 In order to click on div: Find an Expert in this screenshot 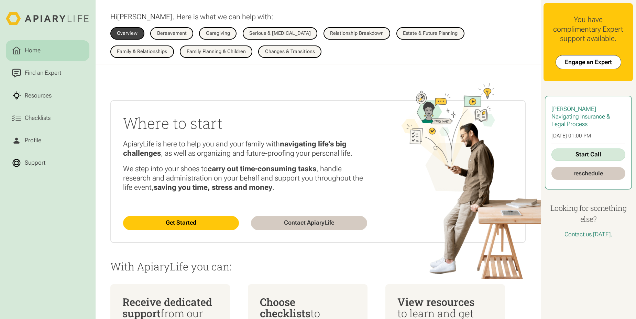, I will do `click(43, 73)`.